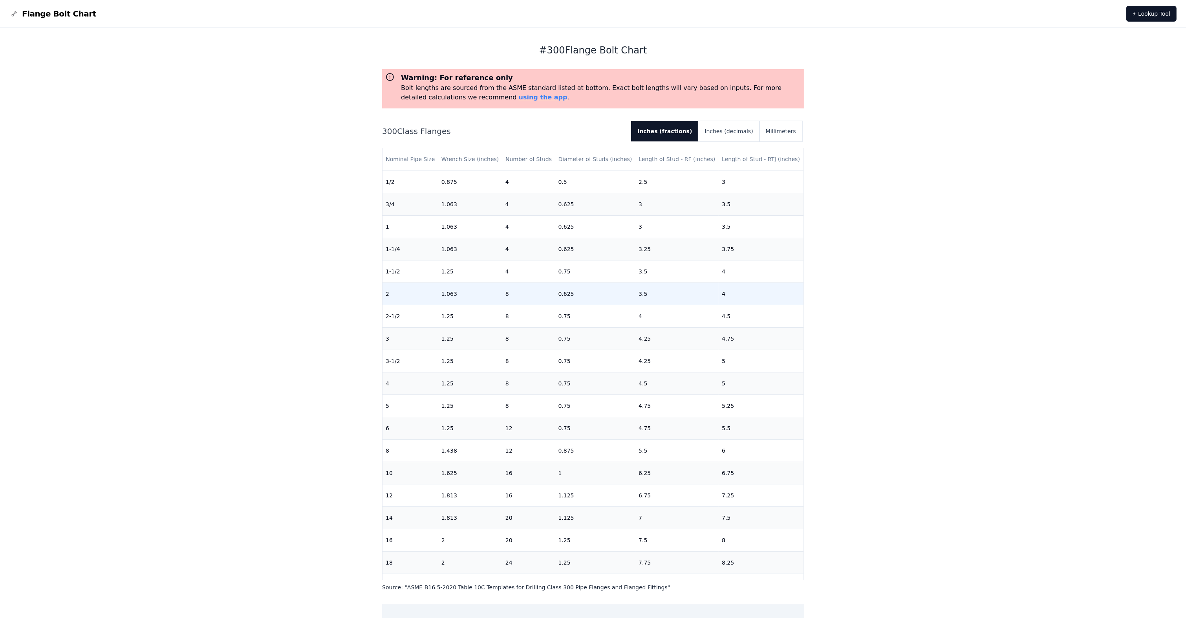  Describe the element at coordinates (664, 131) in the screenshot. I see `button: Inches (fractions)` at that location.